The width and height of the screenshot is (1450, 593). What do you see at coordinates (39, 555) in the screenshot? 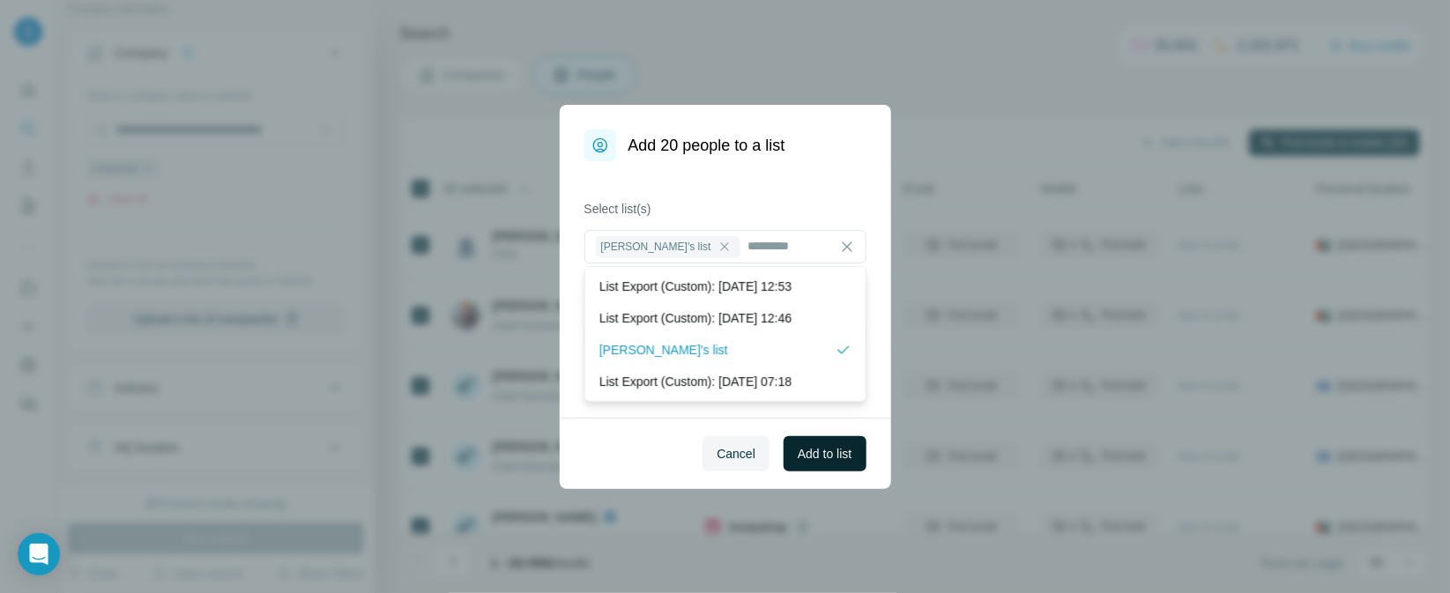
I see `div: Open Intercom Messenger` at bounding box center [39, 555].